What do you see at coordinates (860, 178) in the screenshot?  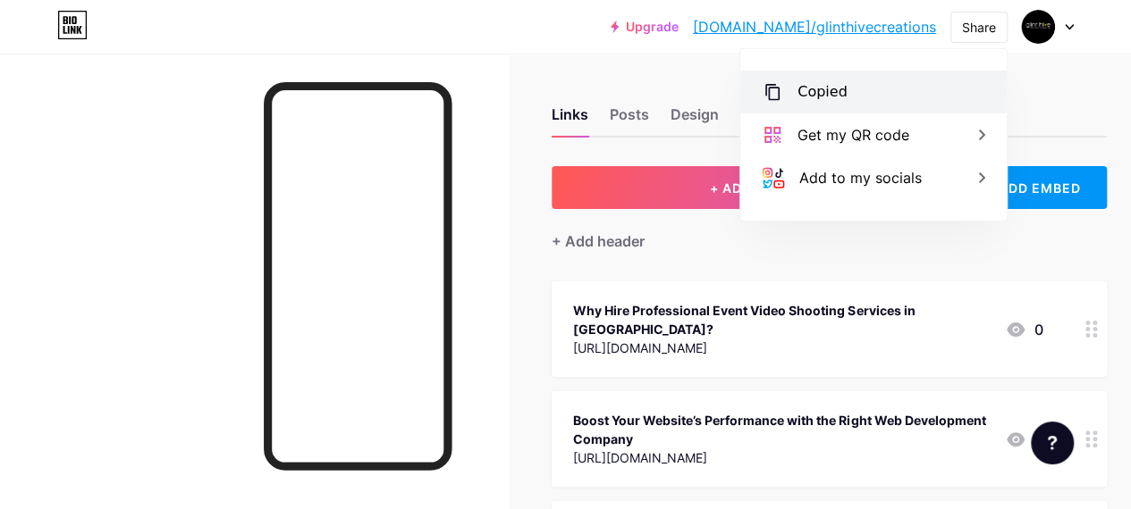 I see `div: Add to my socials` at bounding box center [860, 178].